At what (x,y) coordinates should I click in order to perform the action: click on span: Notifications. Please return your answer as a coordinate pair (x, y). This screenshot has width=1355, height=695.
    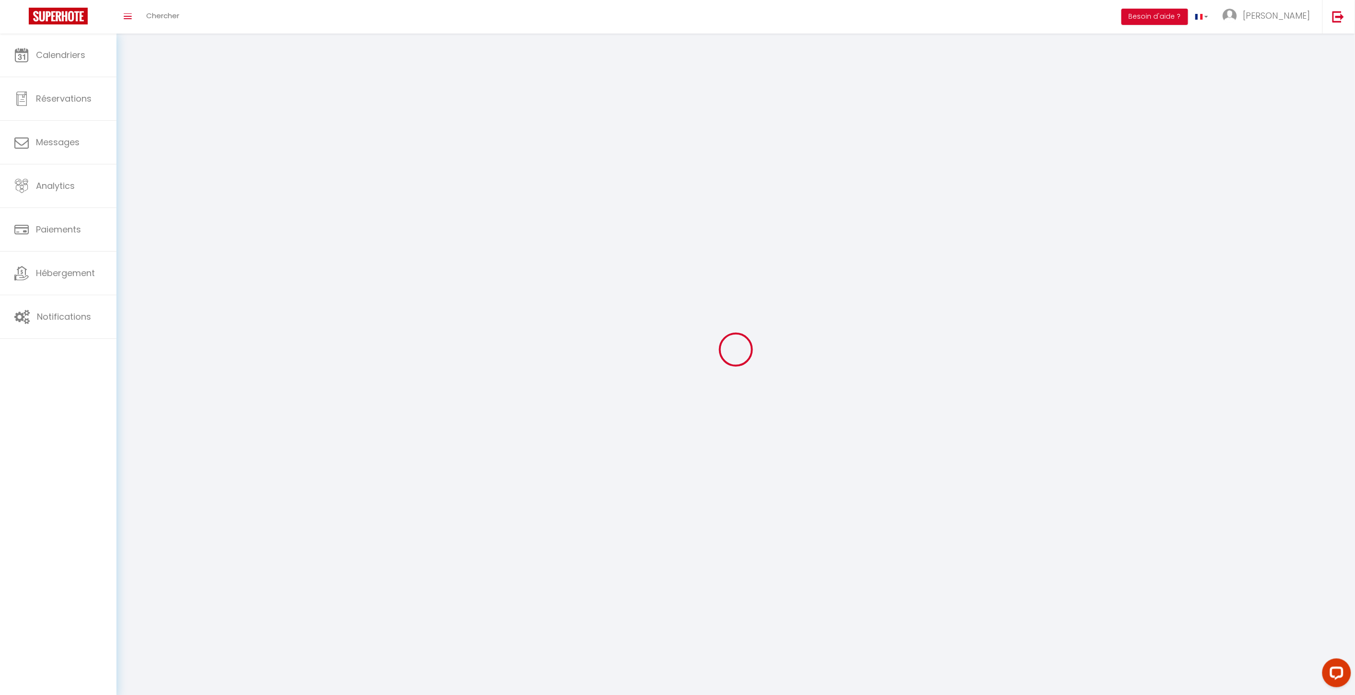
    Looking at the image, I should click on (64, 316).